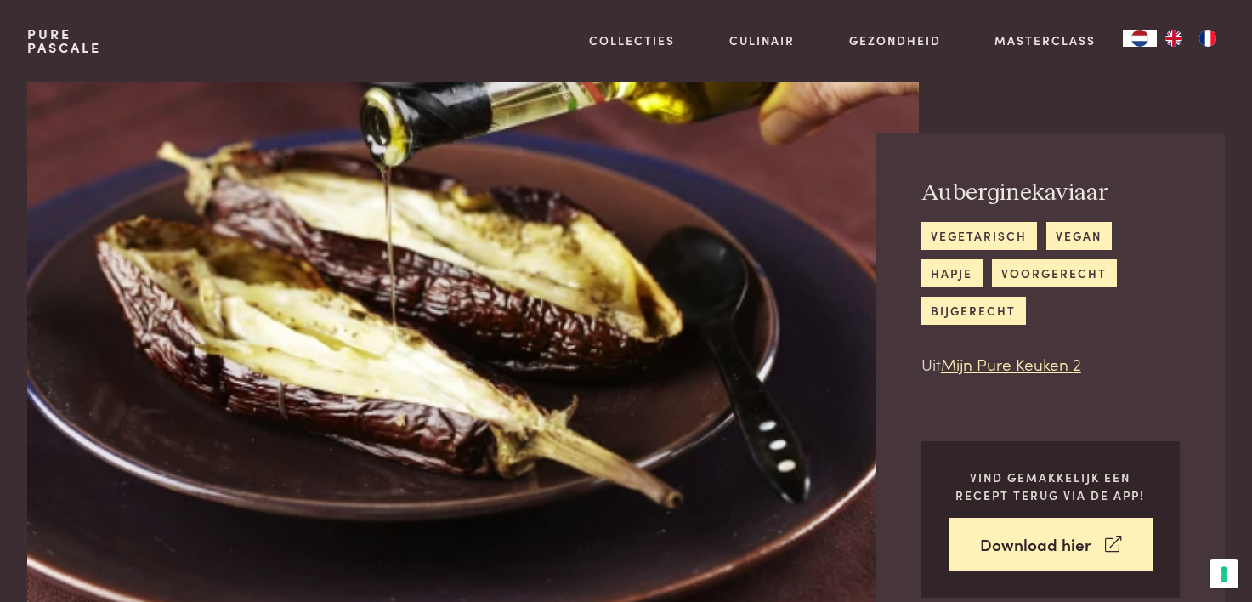 Image resolution: width=1252 pixels, height=602 pixels. Describe the element at coordinates (761, 40) in the screenshot. I see `a: Culinair` at that location.